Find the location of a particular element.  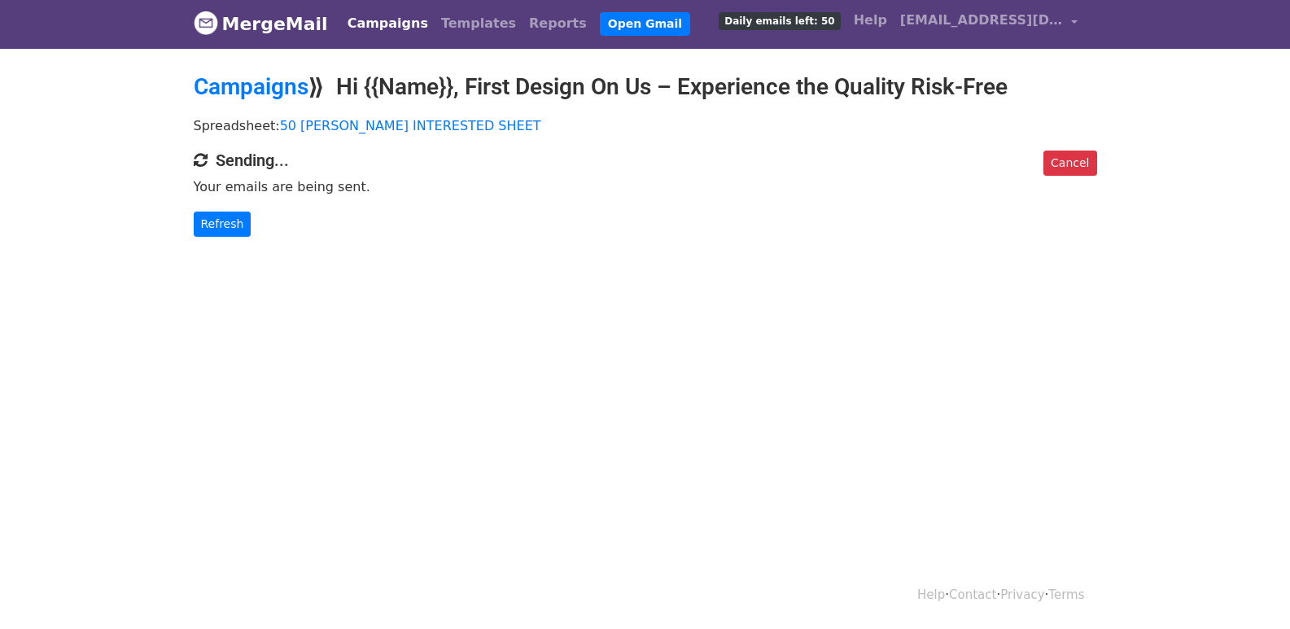

a: Privacy is located at coordinates (1022, 595).